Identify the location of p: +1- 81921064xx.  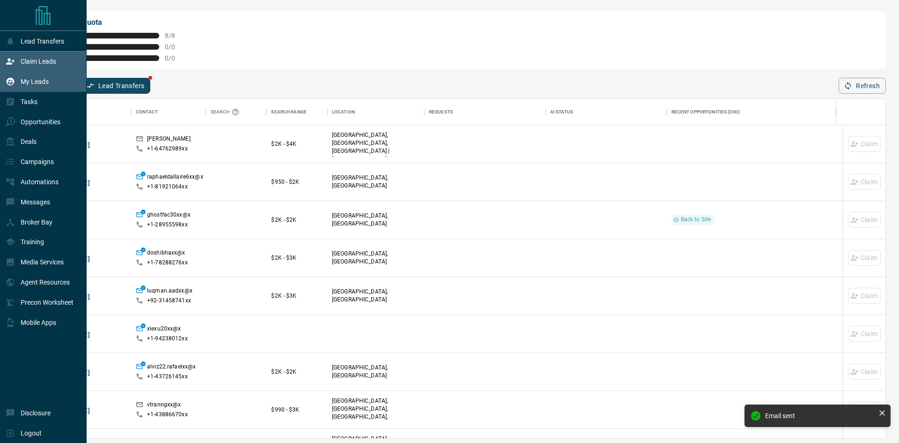
(167, 186).